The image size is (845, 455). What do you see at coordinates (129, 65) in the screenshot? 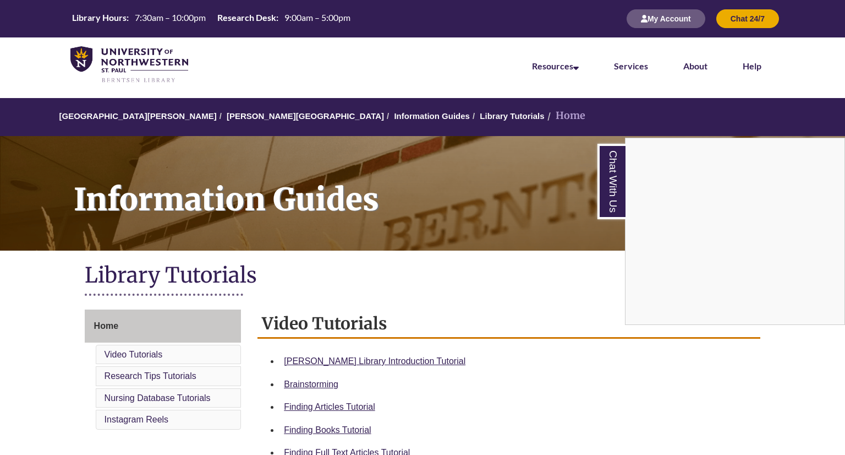
I see `img: UNWSP Library Logo` at bounding box center [129, 65].